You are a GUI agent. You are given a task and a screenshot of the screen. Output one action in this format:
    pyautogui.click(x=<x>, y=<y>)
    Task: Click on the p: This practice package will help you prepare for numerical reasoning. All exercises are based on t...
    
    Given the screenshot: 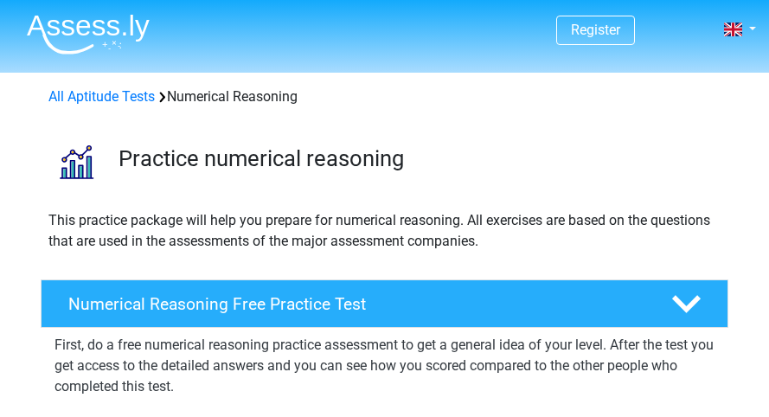 What is the action you would take?
    pyautogui.click(x=384, y=231)
    